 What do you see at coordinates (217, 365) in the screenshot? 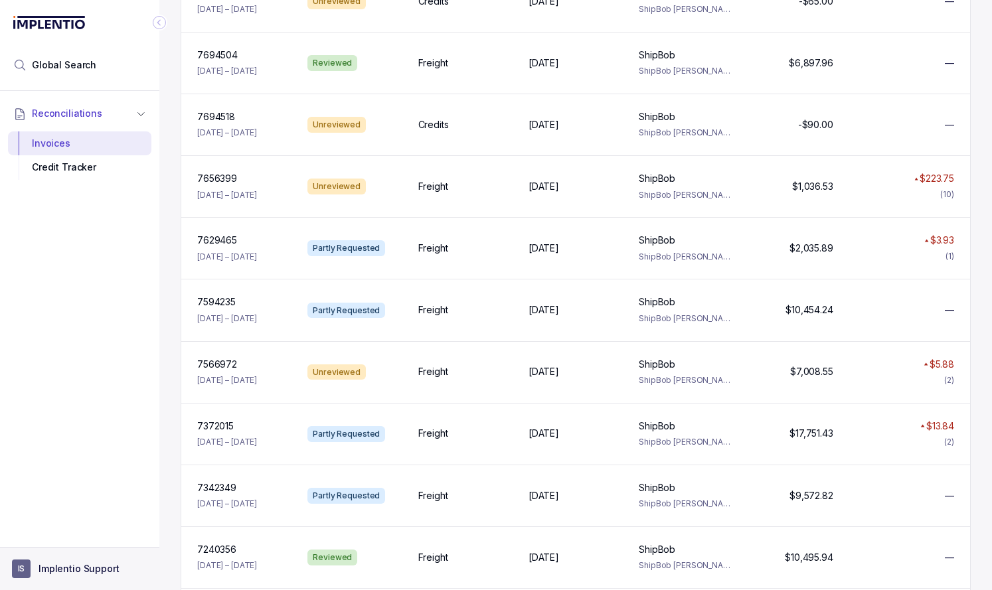
I see `p: 7566972` at bounding box center [217, 365].